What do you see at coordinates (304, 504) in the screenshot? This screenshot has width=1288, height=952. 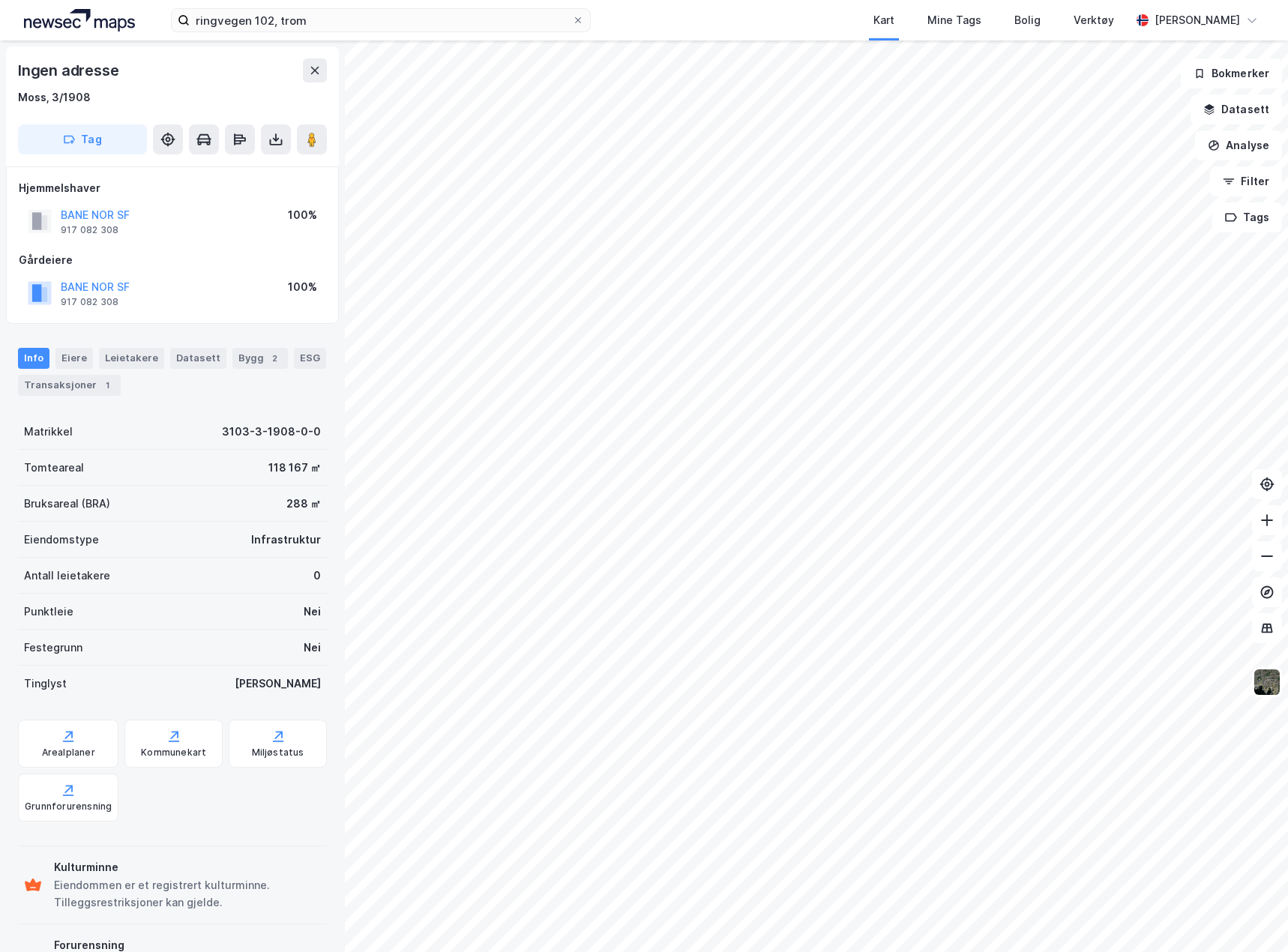 I see `div: 288 ㎡` at bounding box center [304, 504].